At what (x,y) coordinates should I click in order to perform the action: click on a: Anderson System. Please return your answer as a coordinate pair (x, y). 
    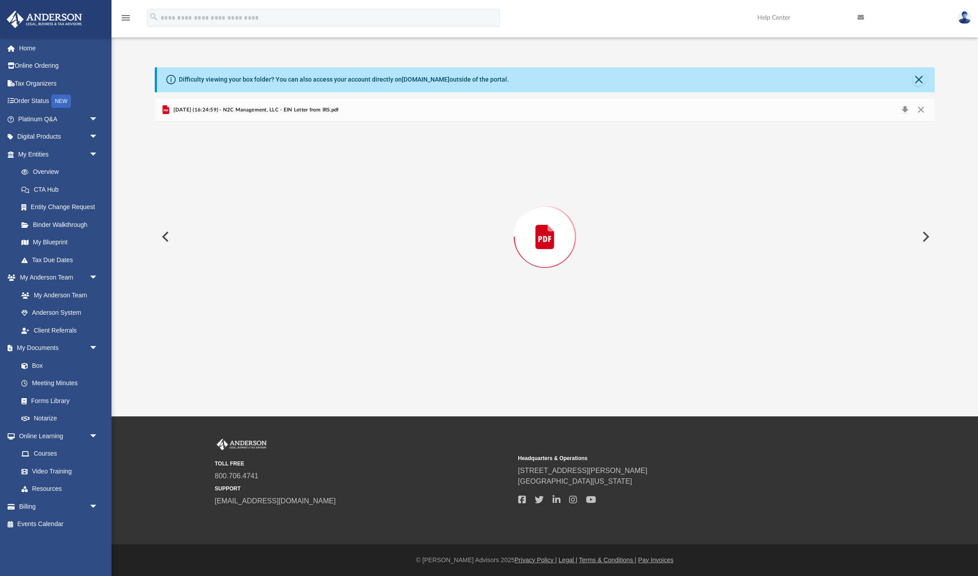
    Looking at the image, I should click on (60, 313).